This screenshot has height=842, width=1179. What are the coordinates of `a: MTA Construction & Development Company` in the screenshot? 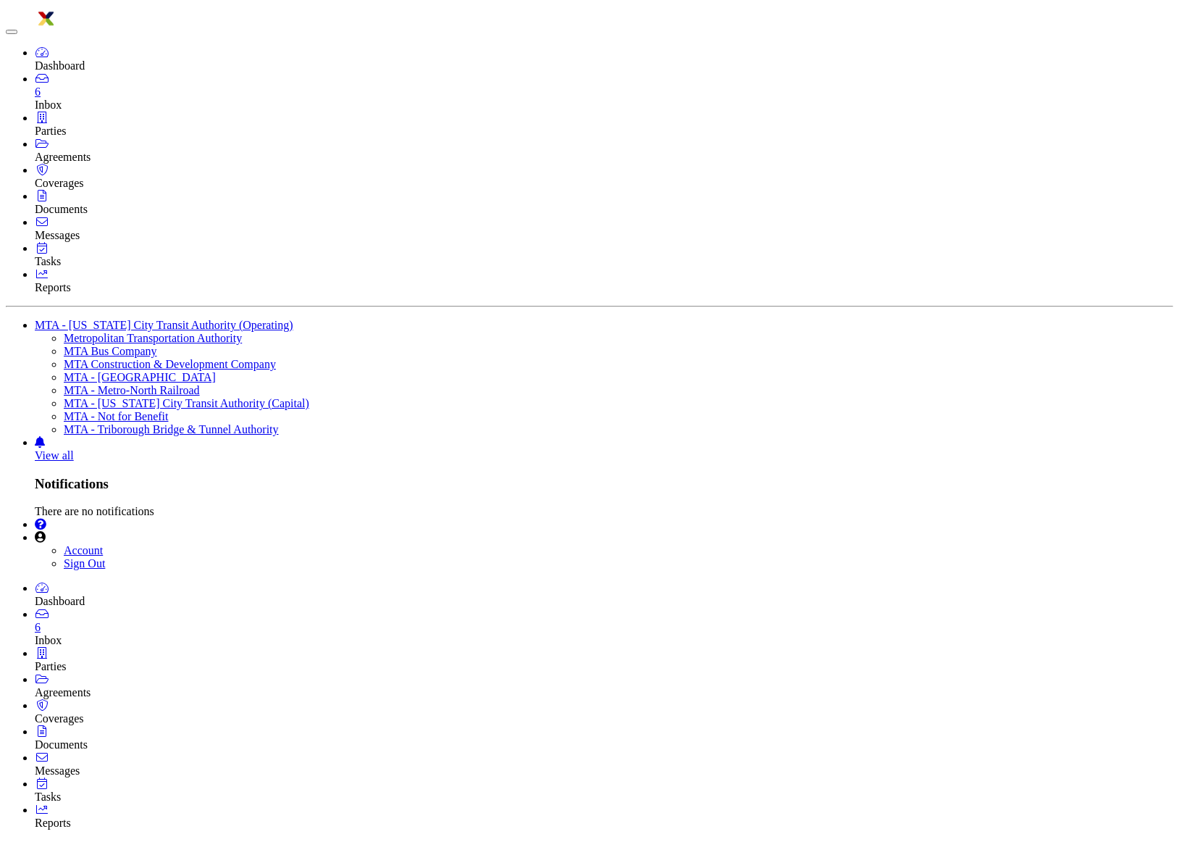 It's located at (169, 364).